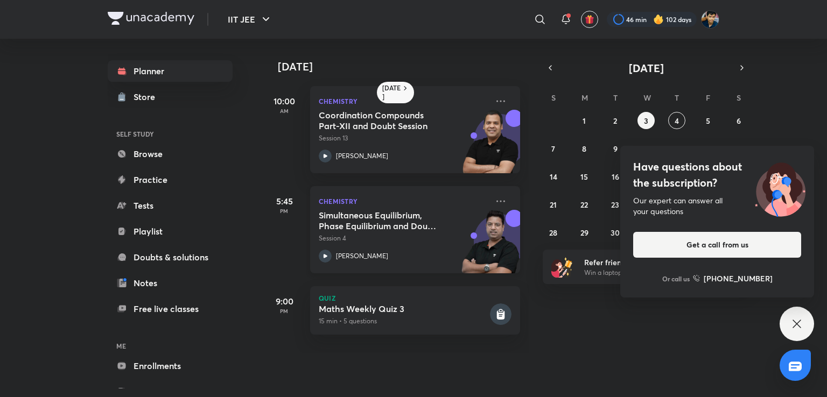 The width and height of the screenshot is (827, 397). What do you see at coordinates (647, 97) in the screenshot?
I see `abbr: Wednesday` at bounding box center [647, 97].